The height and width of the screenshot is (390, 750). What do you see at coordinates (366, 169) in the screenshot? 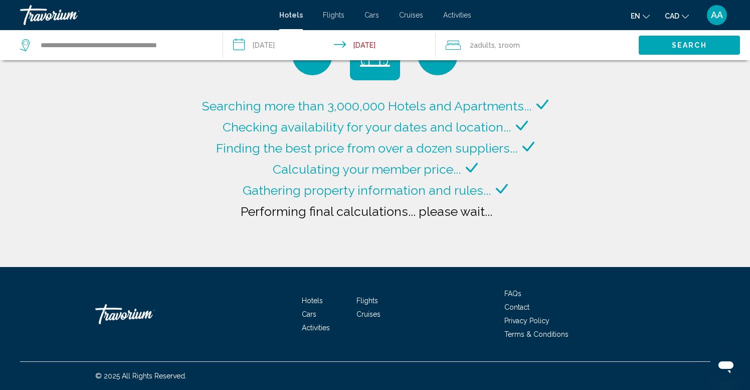
I see `span: Calculating your member price...` at bounding box center [366, 169].